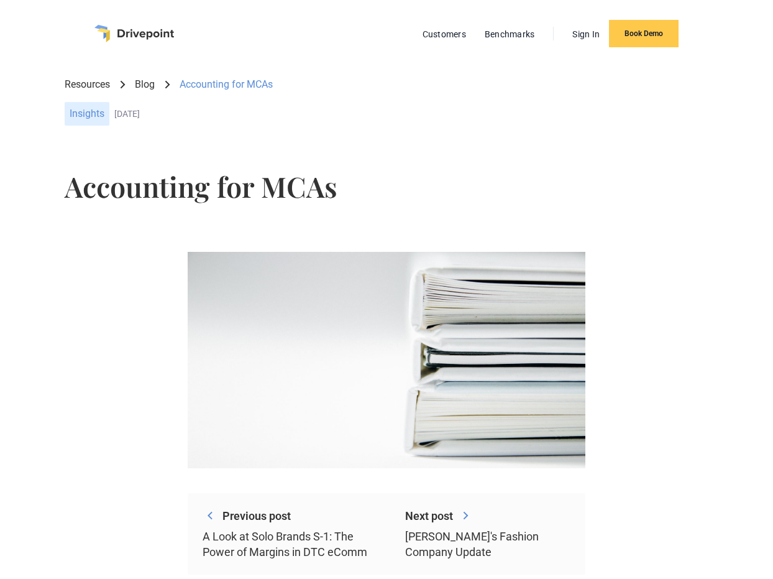 The width and height of the screenshot is (773, 579). Describe the element at coordinates (87, 114) in the screenshot. I see `div: Insights` at that location.